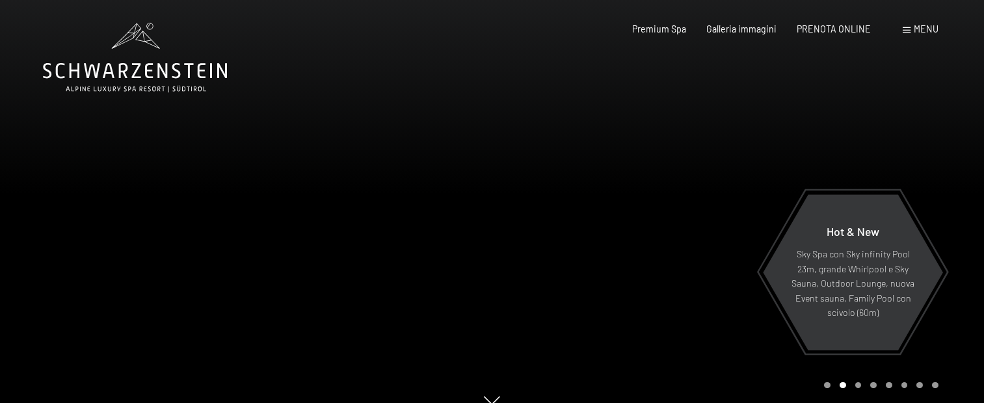 This screenshot has width=984, height=403. I want to click on p: Sky Spa con Sky infinity Pool 23m, grande Whirlpool e Sky Sauna, Outdoor Lounge, nuova Event saun..., so click(852, 283).